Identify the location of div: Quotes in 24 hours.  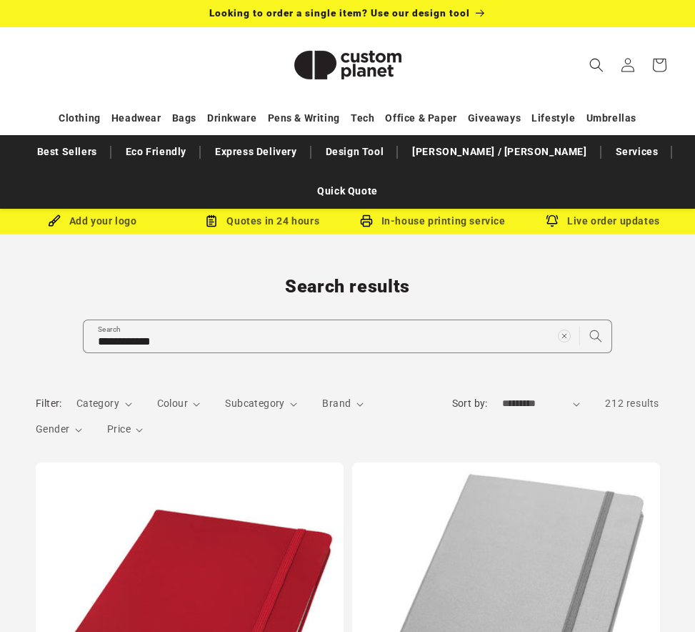
(262, 221).